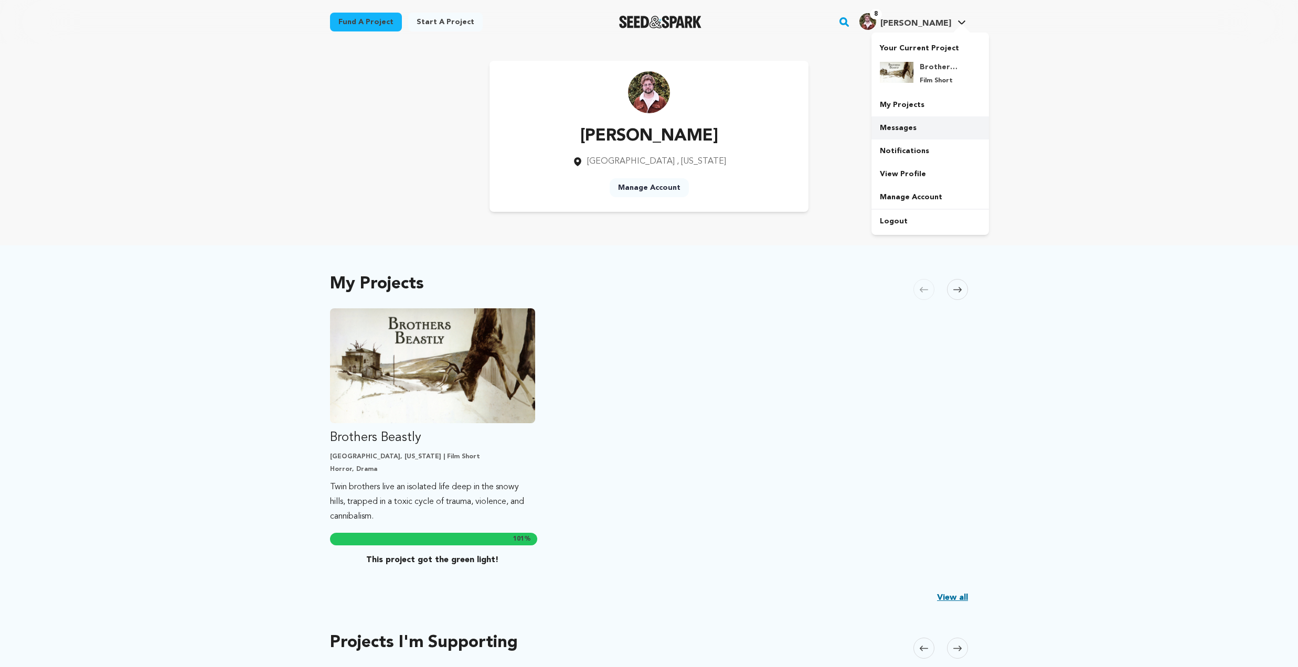 This screenshot has width=1298, height=667. Describe the element at coordinates (660, 22) in the screenshot. I see `a: Seed&Spark Homepage` at that location.